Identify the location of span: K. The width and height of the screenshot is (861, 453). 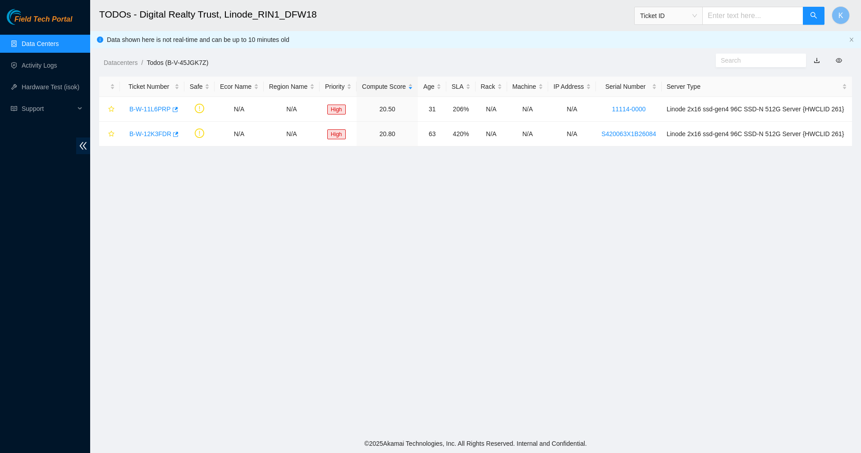
(840, 15).